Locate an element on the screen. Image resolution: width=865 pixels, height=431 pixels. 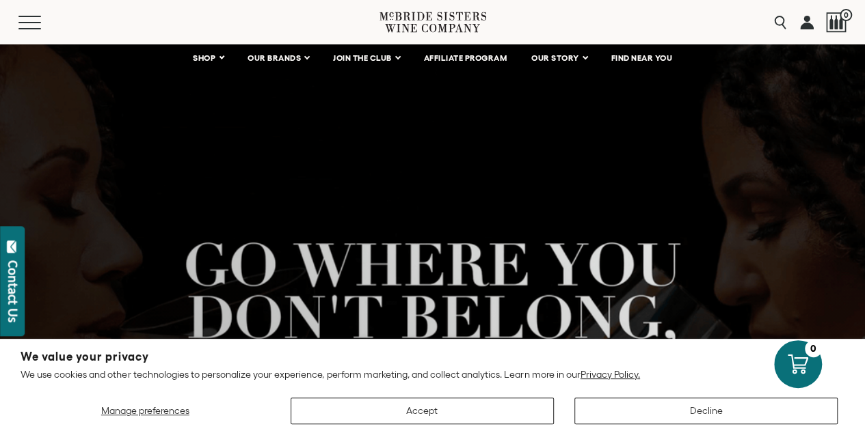
span: OUR STORY is located at coordinates (555, 58).